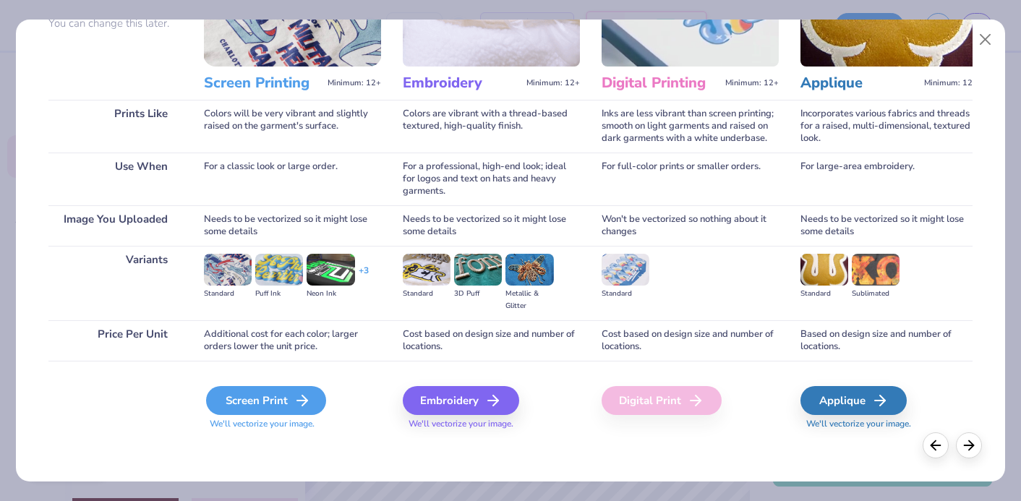 This screenshot has width=1021, height=501. What do you see at coordinates (279, 294) in the screenshot?
I see `div: Puff Ink` at bounding box center [279, 294].